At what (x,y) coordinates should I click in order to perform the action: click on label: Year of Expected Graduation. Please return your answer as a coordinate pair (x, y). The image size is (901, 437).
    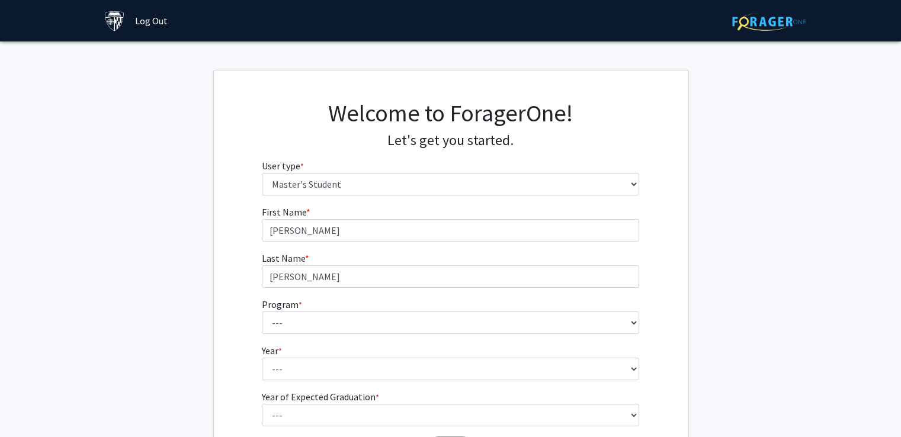
    Looking at the image, I should click on (321, 397).